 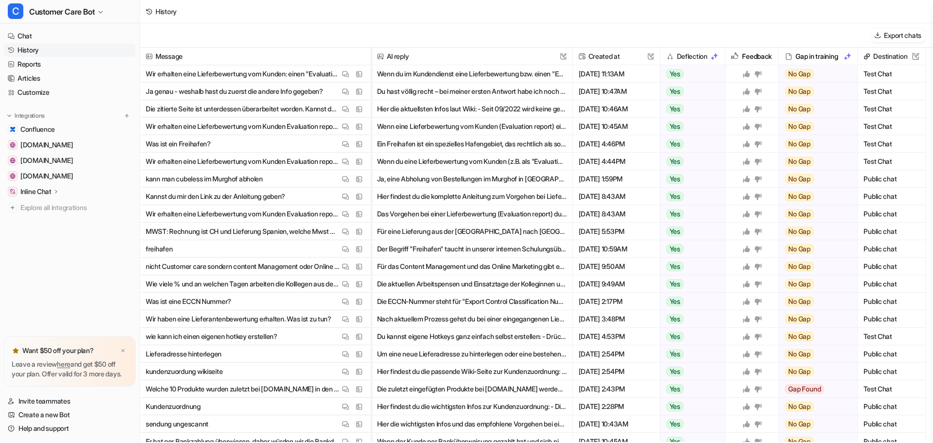 I want to click on img: www.qbendo.ch, so click(x=13, y=176).